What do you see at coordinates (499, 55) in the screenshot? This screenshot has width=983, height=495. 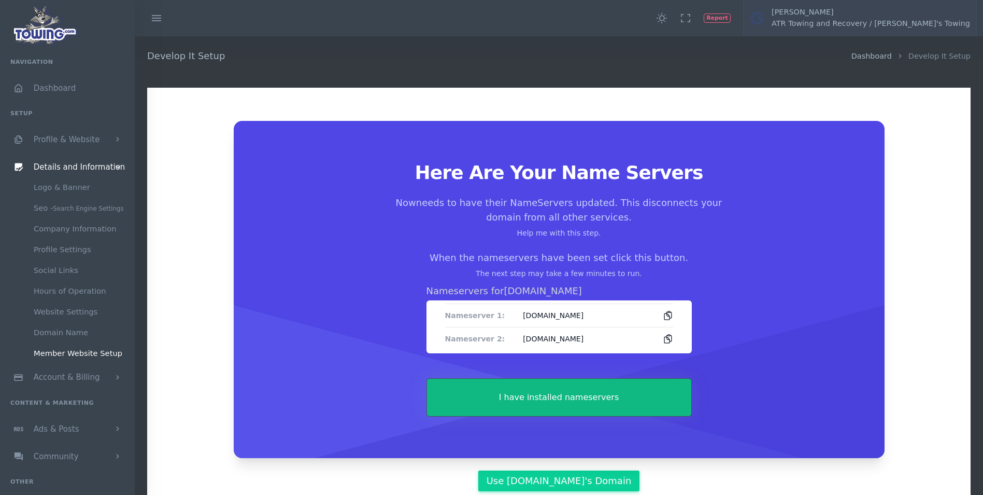 I see `h4: Develop It Setup` at bounding box center [499, 55].